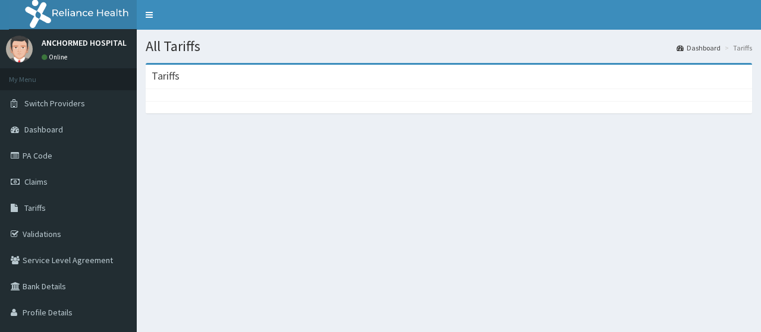  Describe the element at coordinates (699, 48) in the screenshot. I see `a: Dashboard` at that location.